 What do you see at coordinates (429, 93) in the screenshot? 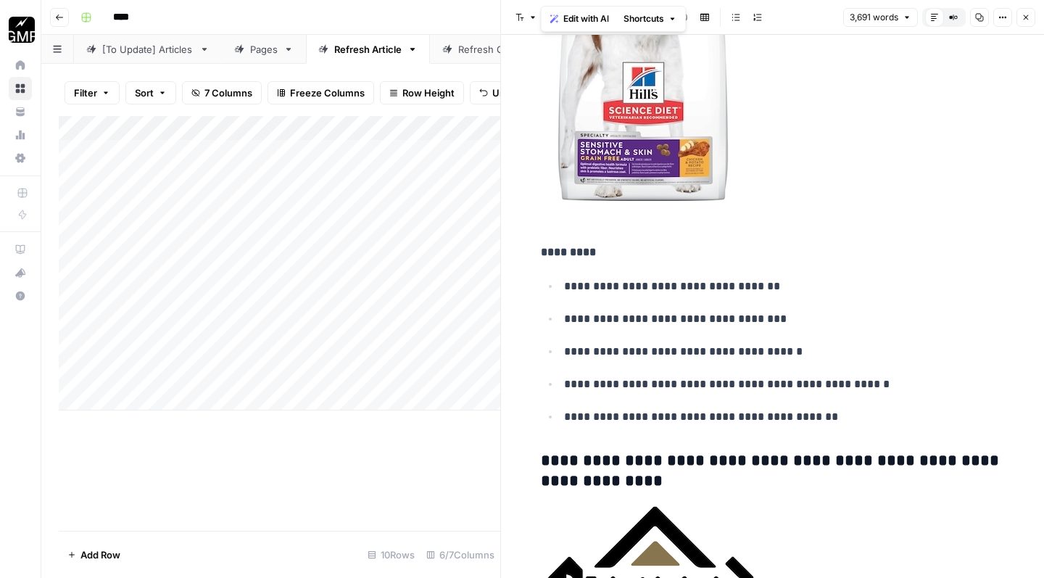
I see `span: Row Height` at bounding box center [429, 93].